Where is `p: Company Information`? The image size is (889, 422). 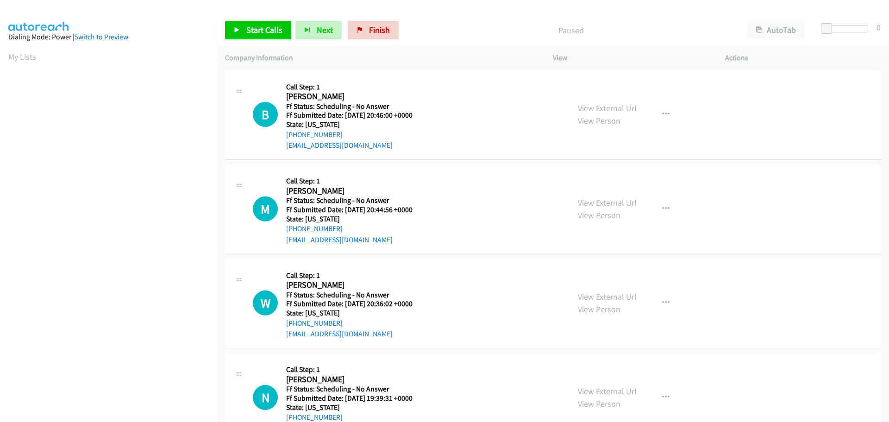
p: Company Information is located at coordinates (381, 58).